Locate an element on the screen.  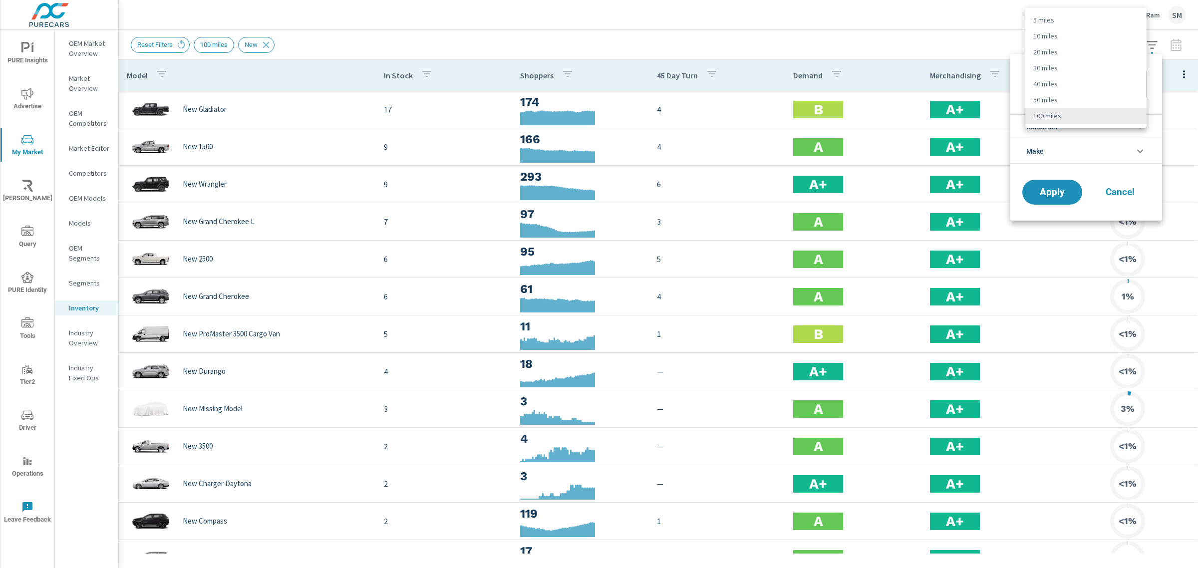
li: 40 miles is located at coordinates (1086, 84).